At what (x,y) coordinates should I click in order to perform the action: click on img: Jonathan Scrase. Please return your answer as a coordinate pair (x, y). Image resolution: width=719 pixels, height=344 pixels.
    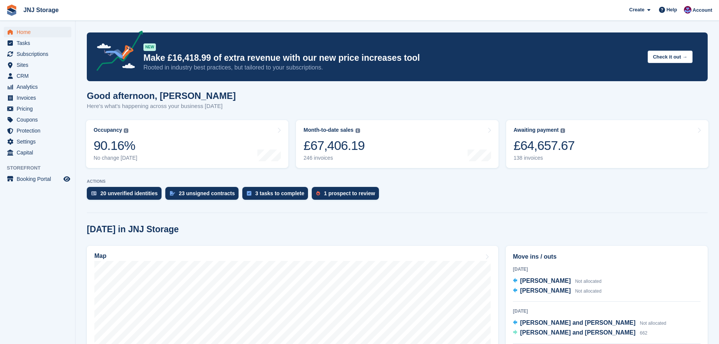
    Looking at the image, I should click on (688, 10).